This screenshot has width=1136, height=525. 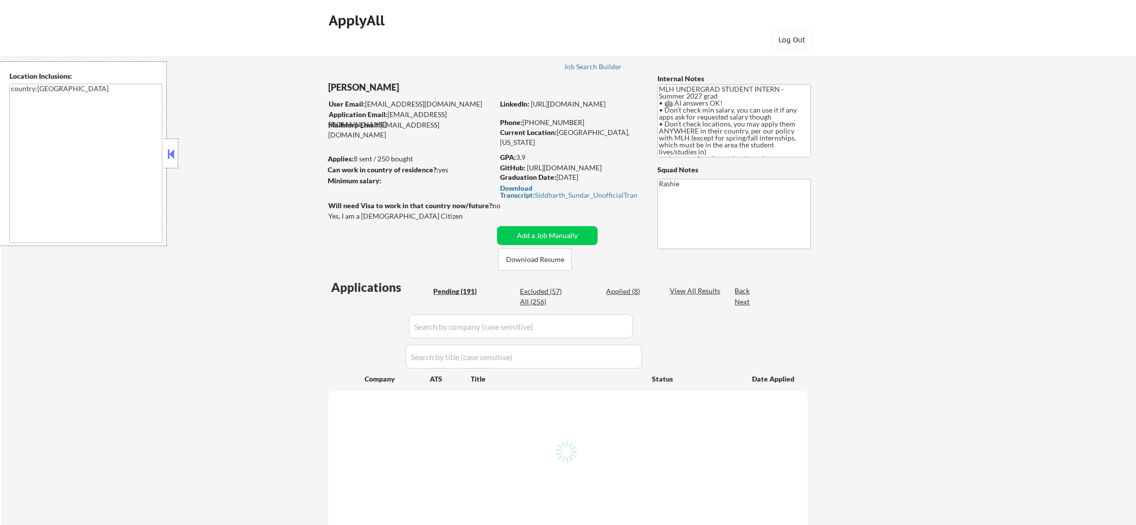 I want to click on div: Excluded (57), so click(x=545, y=291).